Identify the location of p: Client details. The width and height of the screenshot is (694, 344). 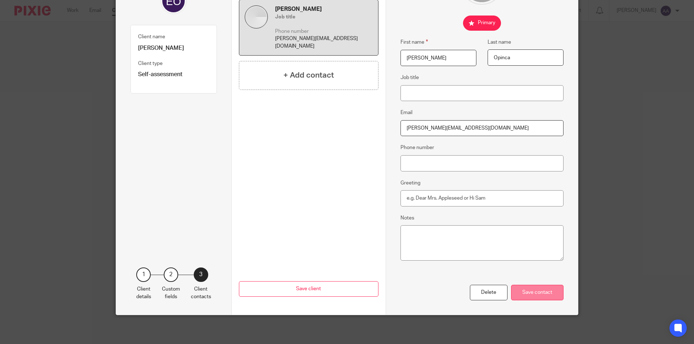
(143, 293).